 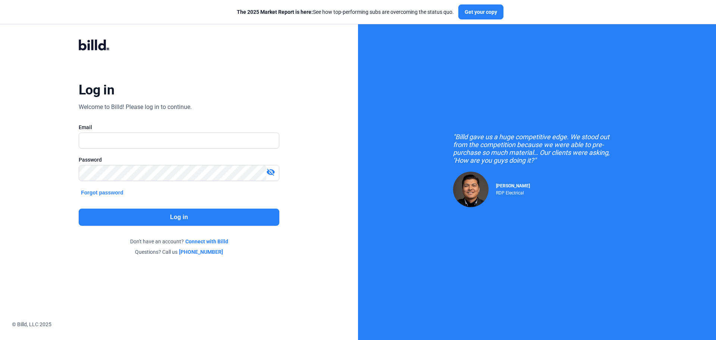 I want to click on div: "Billd gave us a huge competitive edge. We stood out from the competition because we were able to..., so click(x=537, y=148).